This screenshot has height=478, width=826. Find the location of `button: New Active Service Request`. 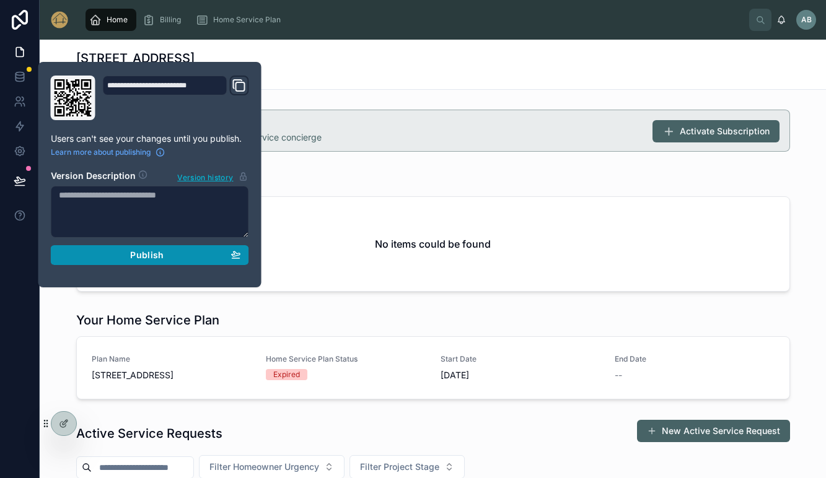

button: New Active Service Request is located at coordinates (713, 431).